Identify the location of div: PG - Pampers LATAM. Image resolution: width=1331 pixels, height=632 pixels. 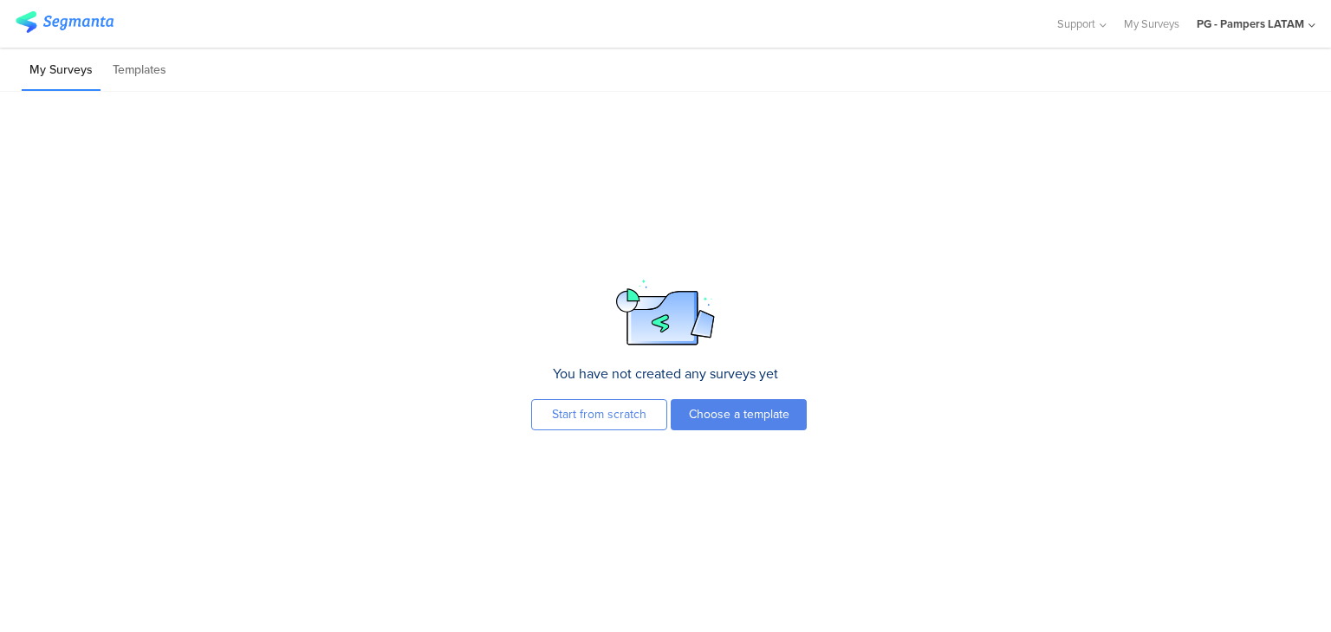
(1250, 23).